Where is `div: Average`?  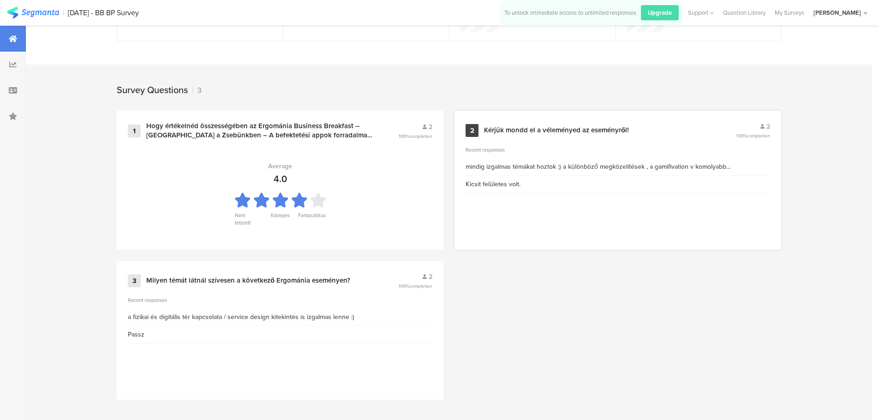
div: Average is located at coordinates (280, 166).